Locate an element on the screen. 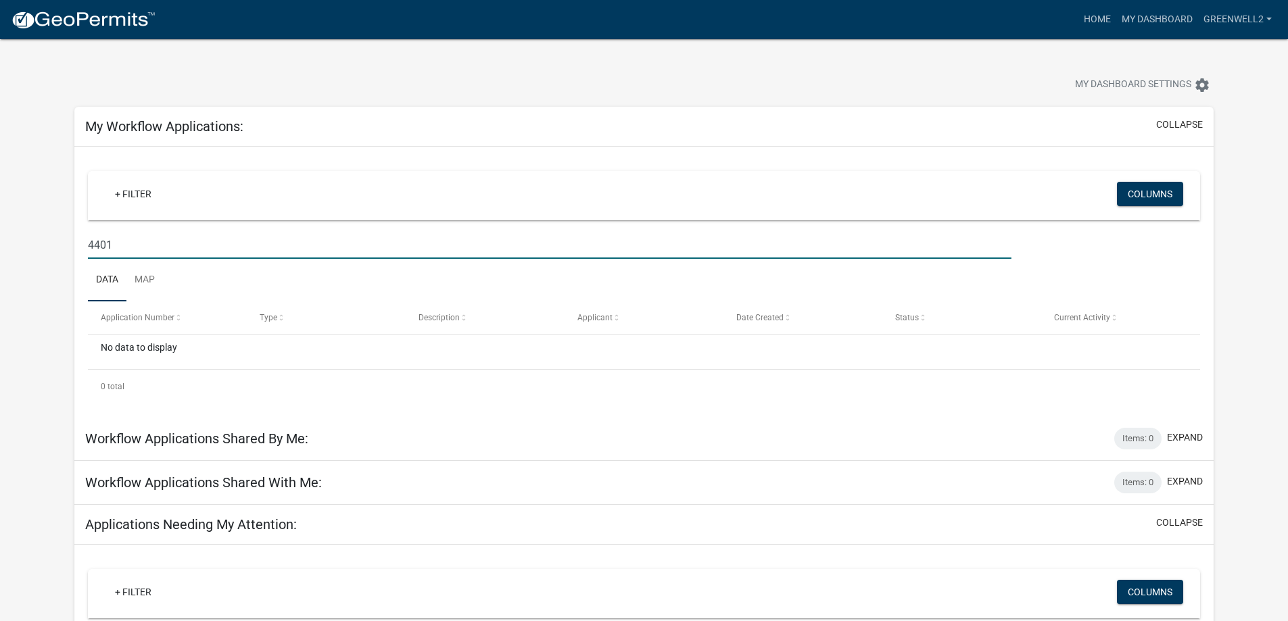 Image resolution: width=1288 pixels, height=621 pixels. span: Date Created is located at coordinates (760, 318).